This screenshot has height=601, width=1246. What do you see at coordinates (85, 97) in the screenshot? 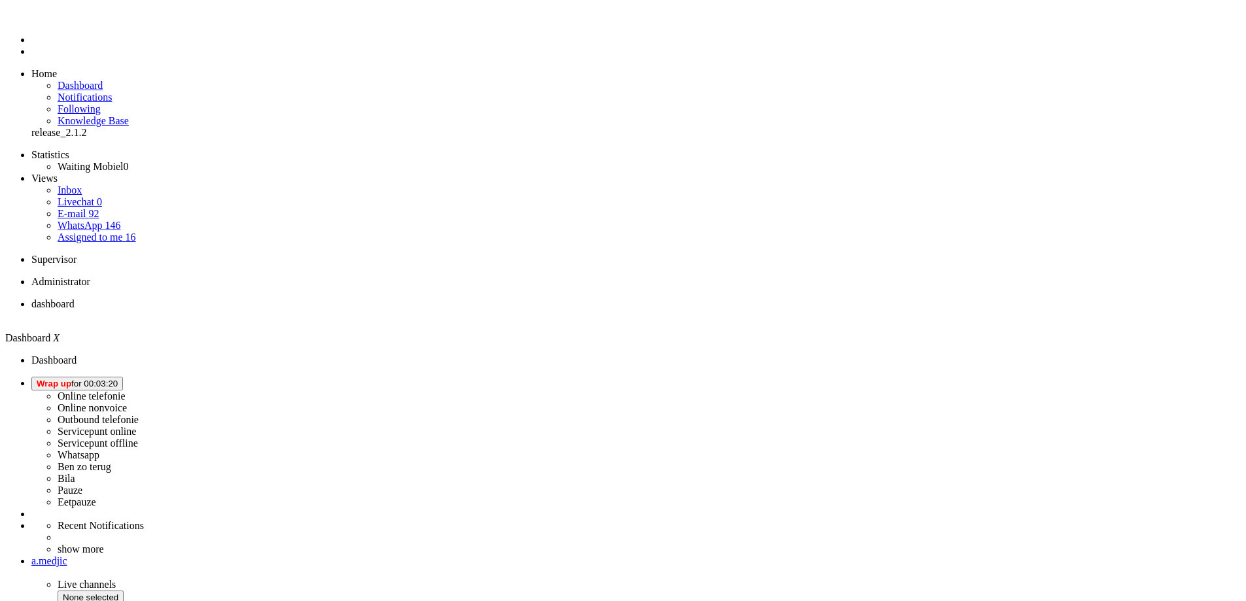
I see `a: Notifications menu item` at bounding box center [85, 97].